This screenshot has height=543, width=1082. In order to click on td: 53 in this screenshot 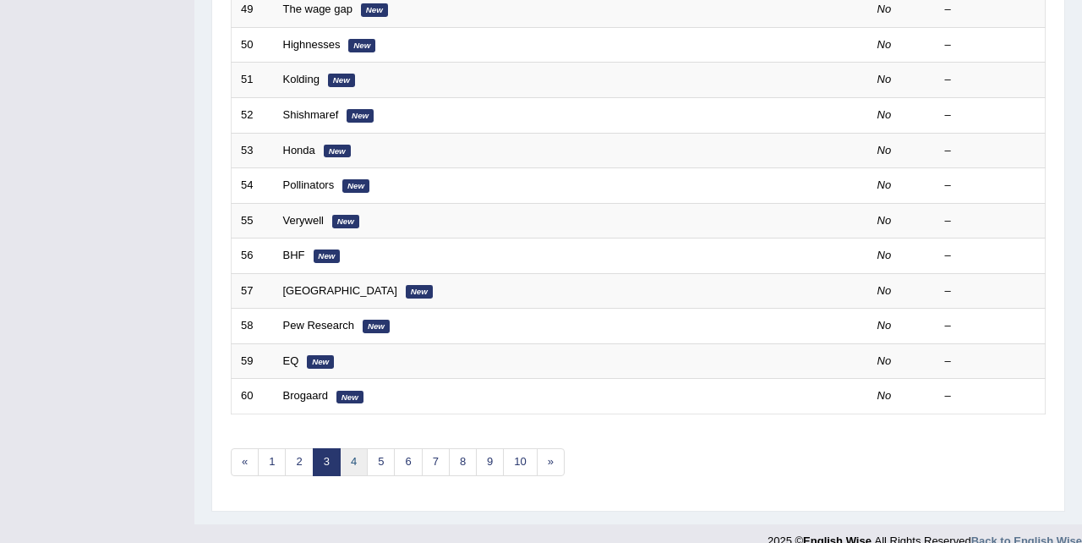, I will do `click(253, 150)`.